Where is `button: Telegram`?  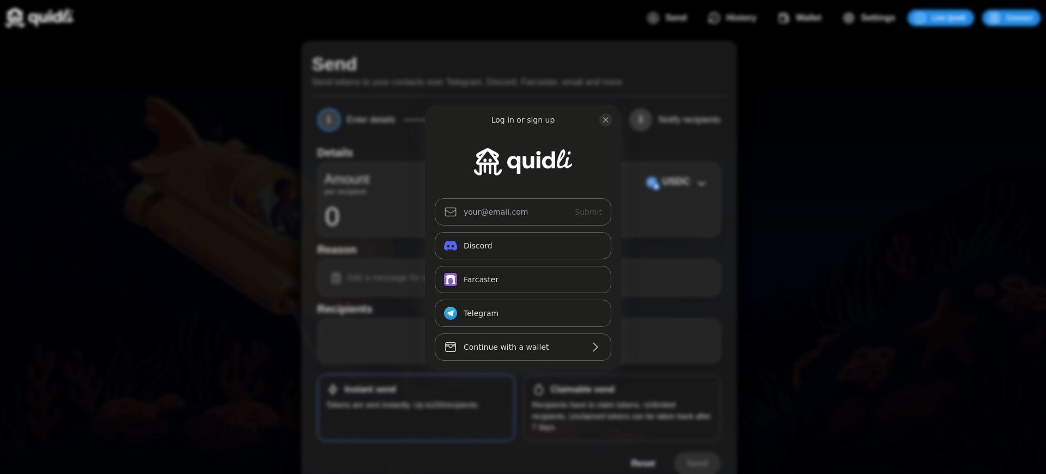 button: Telegram is located at coordinates (523, 313).